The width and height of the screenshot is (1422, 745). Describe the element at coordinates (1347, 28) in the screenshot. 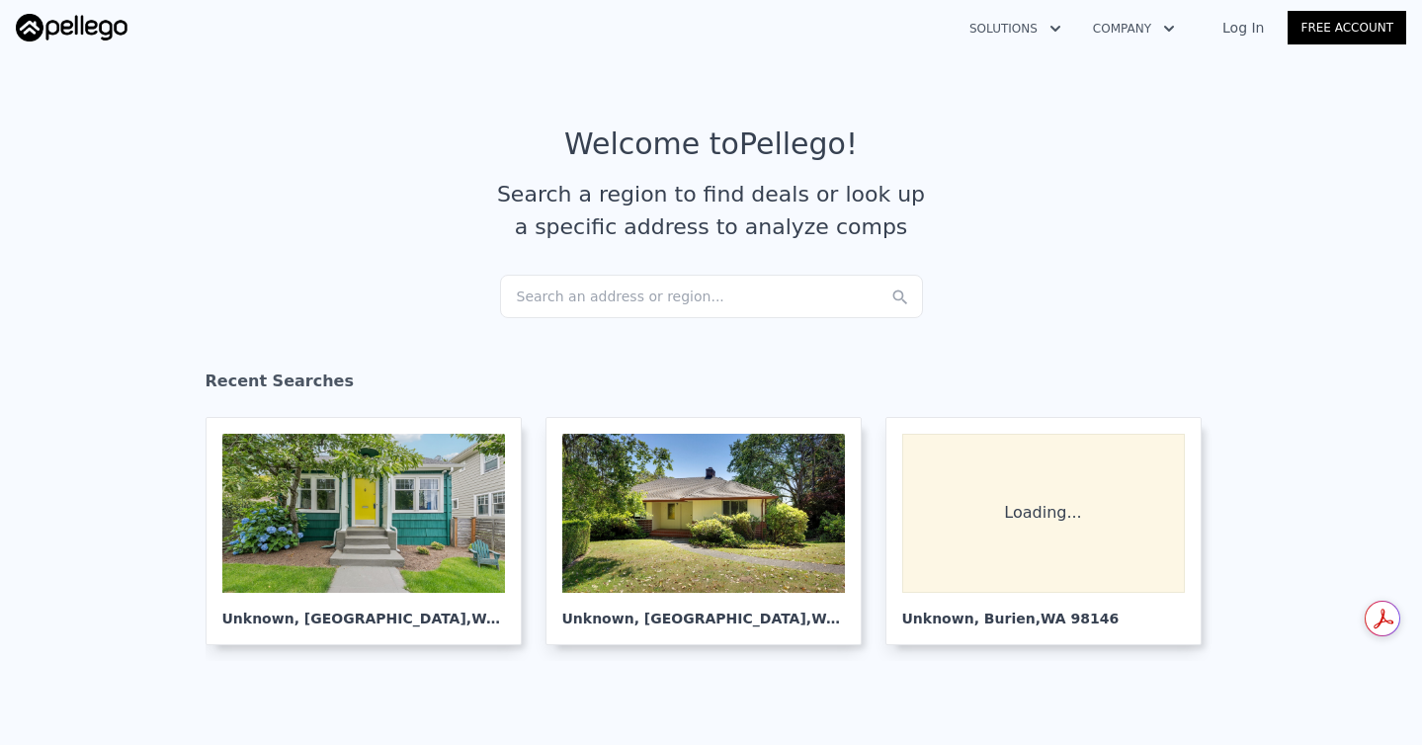

I see `a: Free Account` at that location.